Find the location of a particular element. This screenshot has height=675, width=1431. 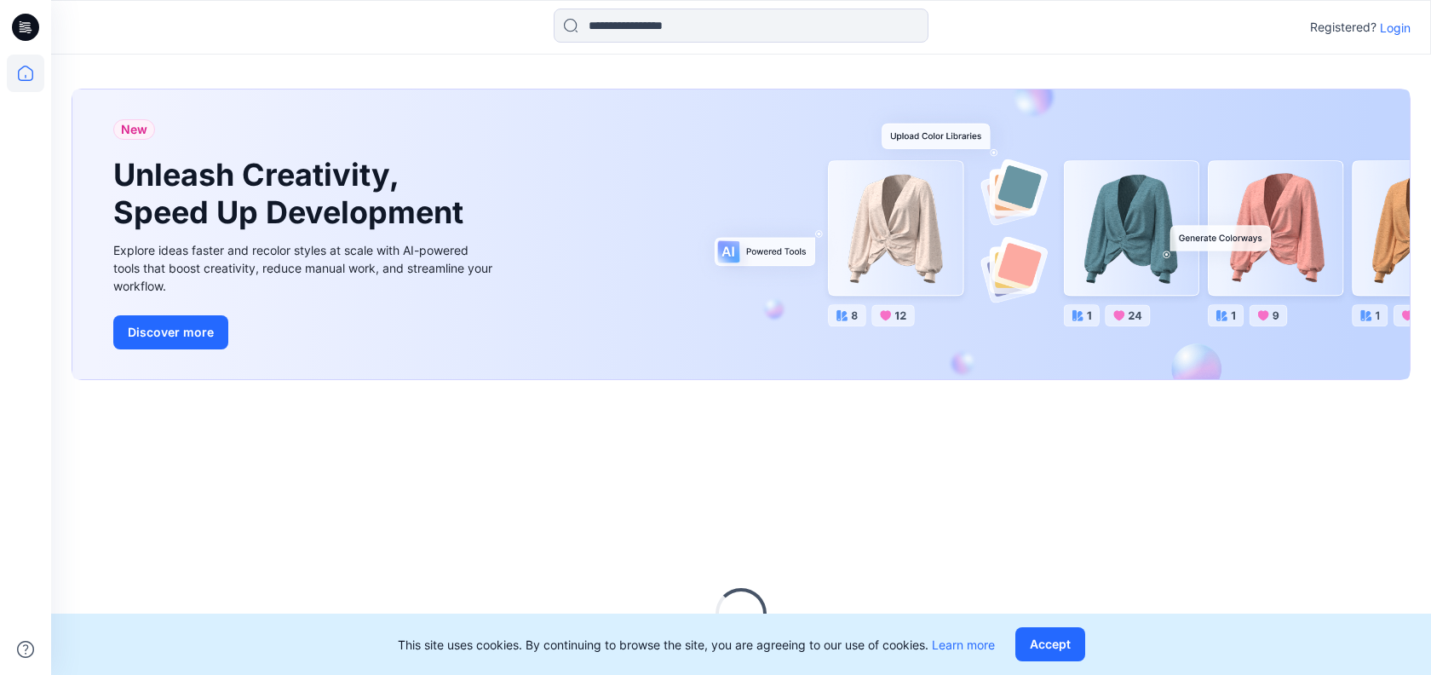

a: Learn more is located at coordinates (964, 644).